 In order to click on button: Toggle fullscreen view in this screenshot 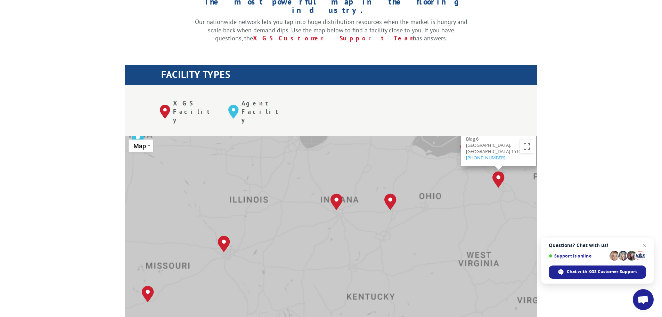, I will do `click(527, 146)`.